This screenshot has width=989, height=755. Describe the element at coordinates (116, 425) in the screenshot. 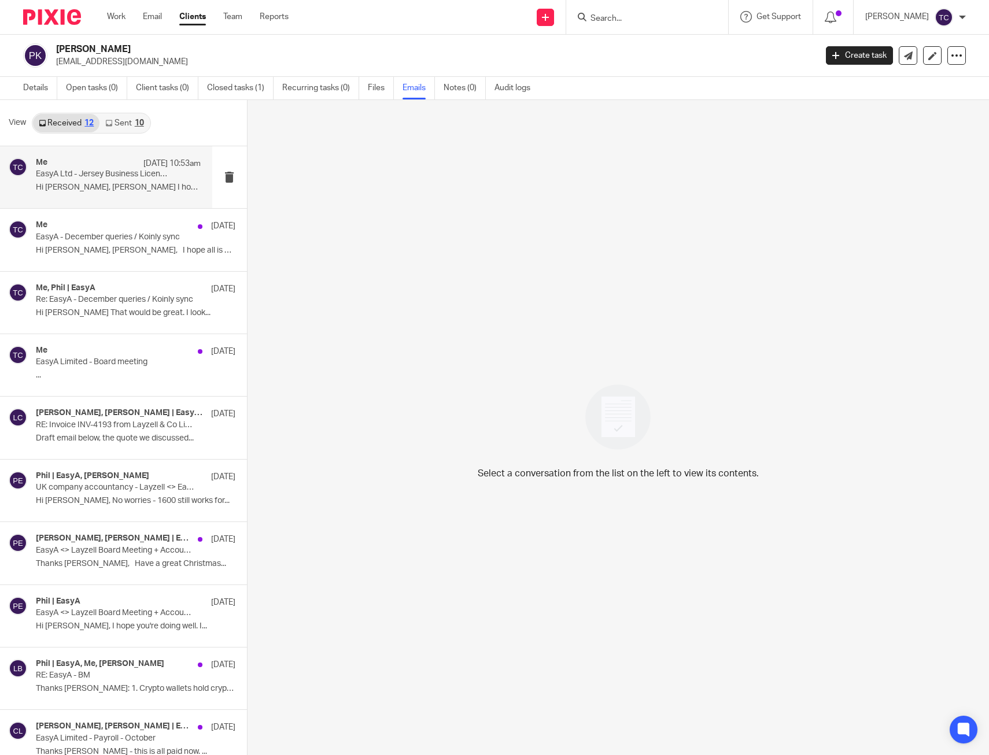

I see `p: RE: Invoice INV-4193 from Layzell & Co Limited for EasyA Limited` at that location.